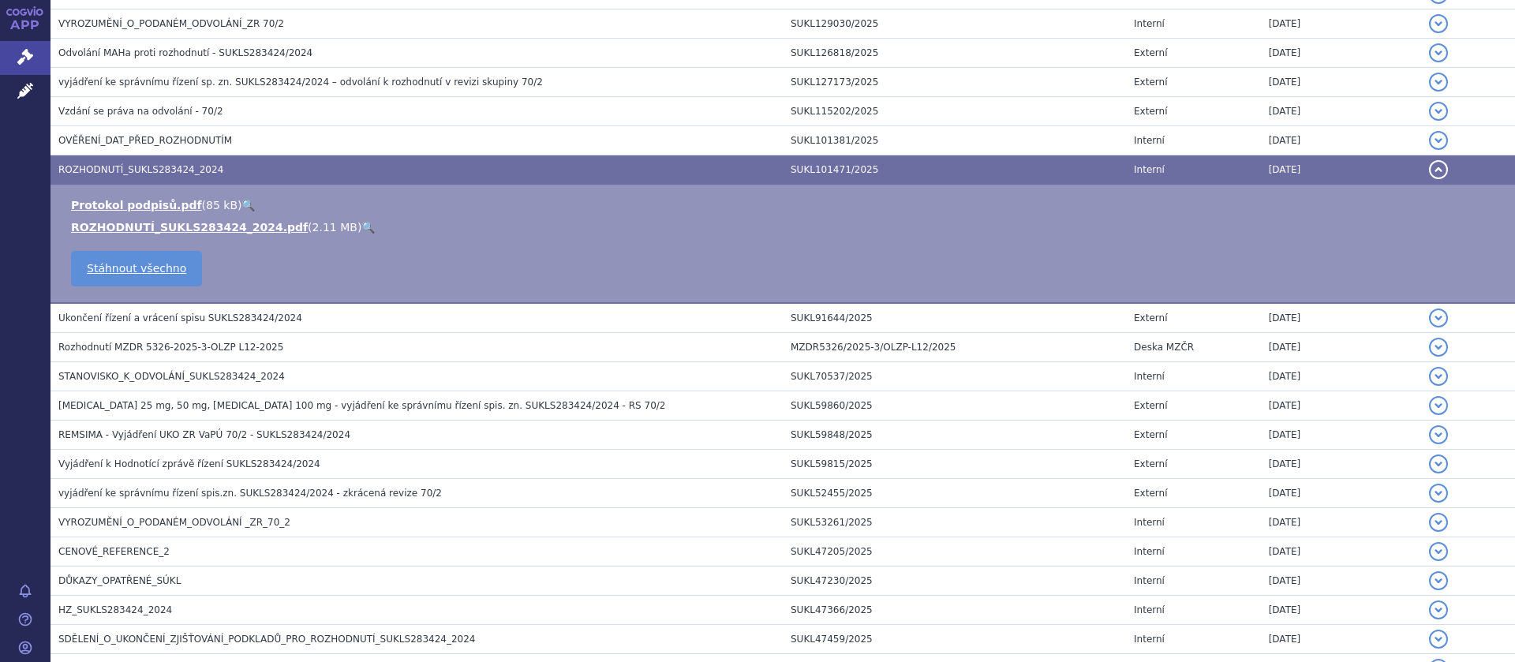 This screenshot has height=662, width=1515. Describe the element at coordinates (180, 318) in the screenshot. I see `span: Ukončení řízení a vrácení spisu SUKLS283424/2024` at that location.